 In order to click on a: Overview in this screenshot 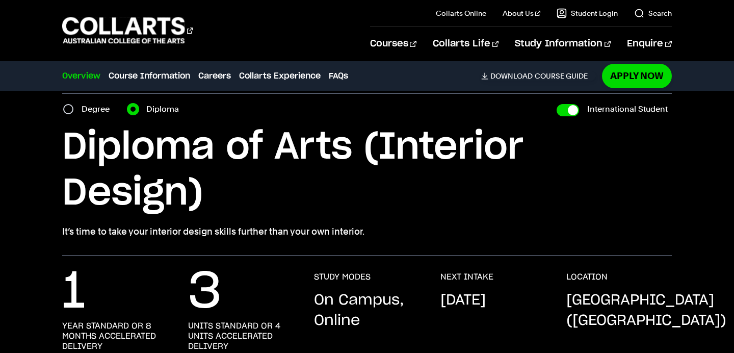, I will do `click(81, 76)`.